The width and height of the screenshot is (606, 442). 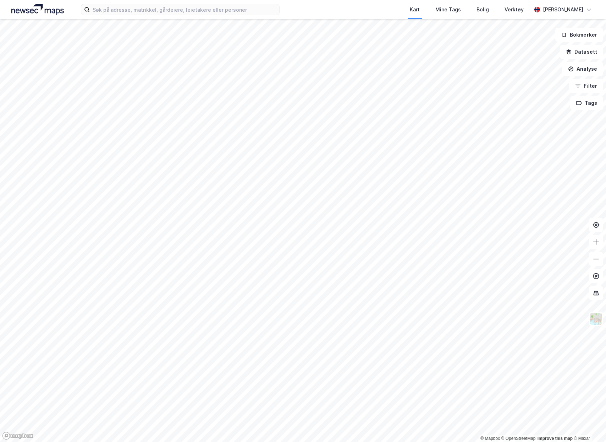 I want to click on div: Verktøy, so click(x=514, y=10).